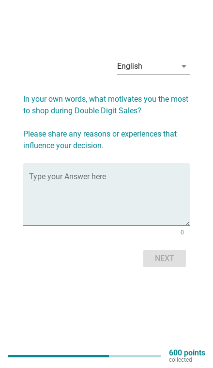 Image resolution: width=213 pixels, height=368 pixels. Describe the element at coordinates (187, 353) in the screenshot. I see `p: 600 points` at that location.